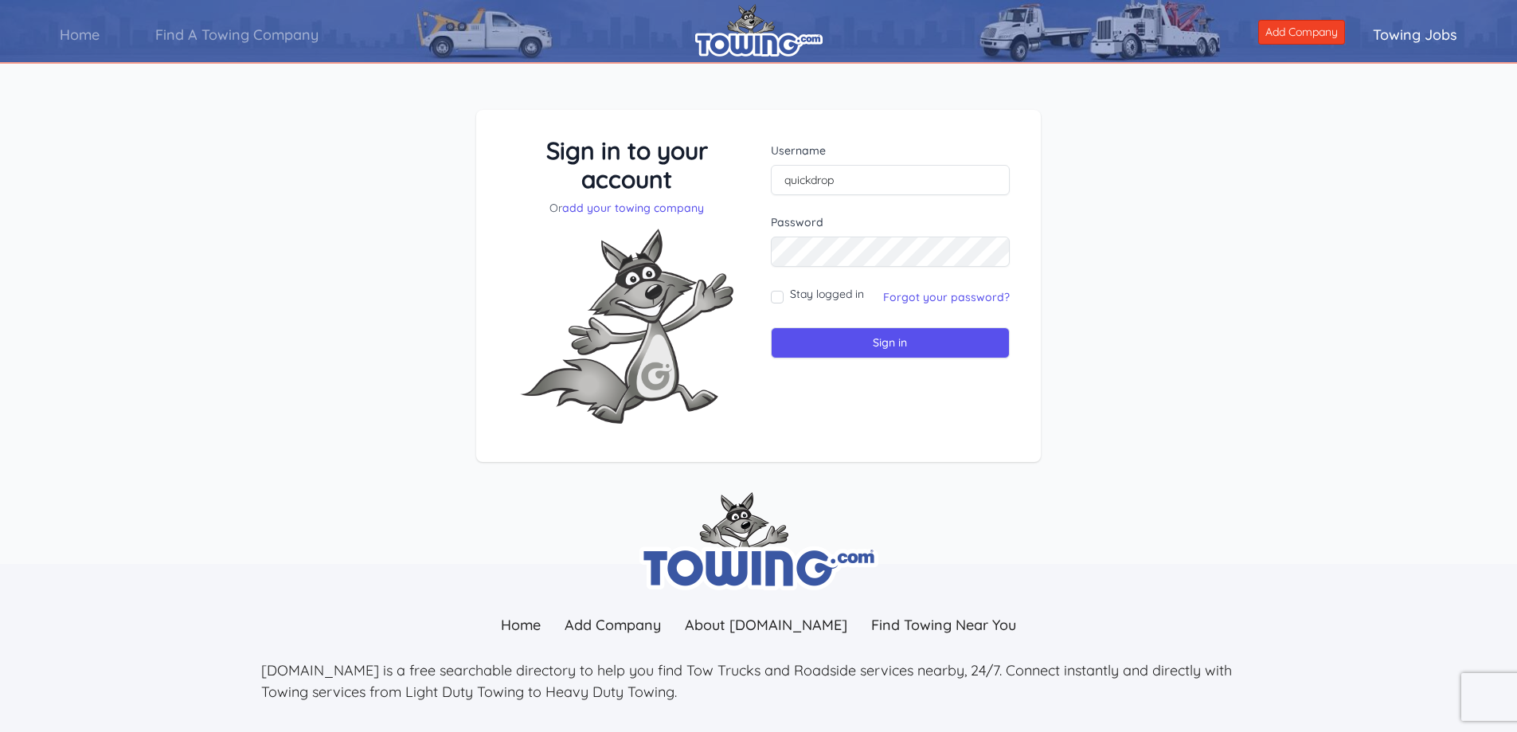 The height and width of the screenshot is (732, 1517). Describe the element at coordinates (759, 541) in the screenshot. I see `img: towing` at that location.